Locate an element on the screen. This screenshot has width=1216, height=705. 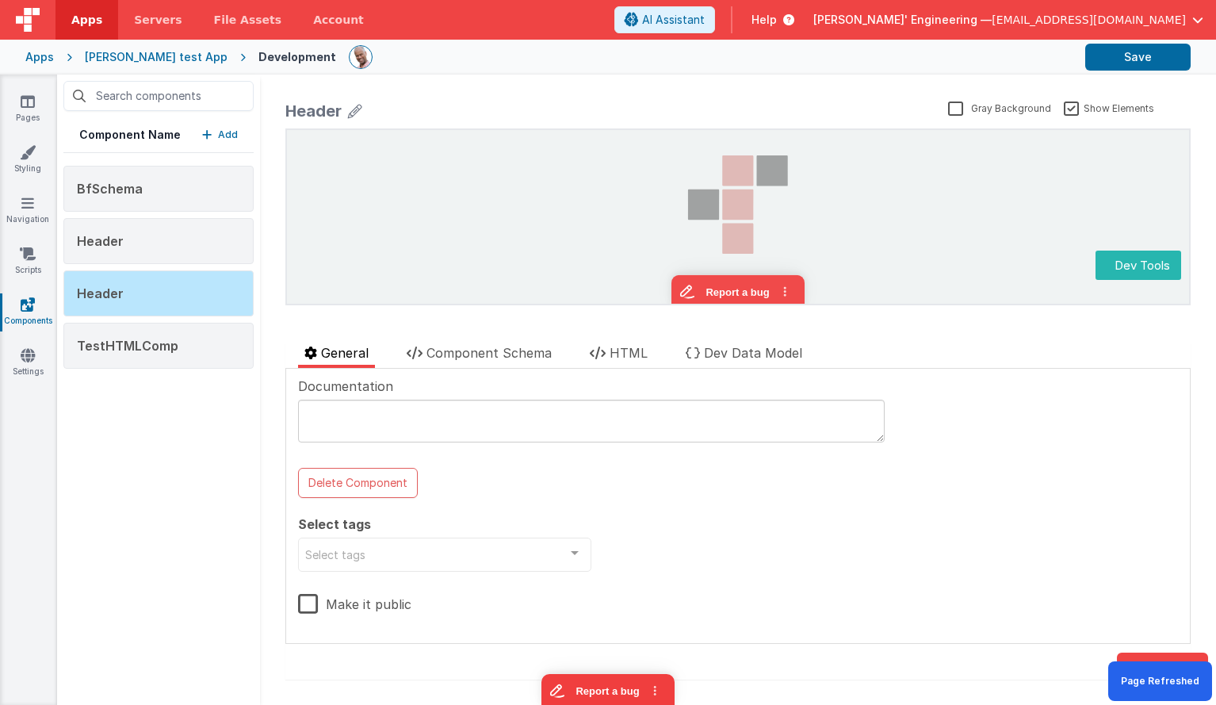
label: Make it public is located at coordinates (354, 601).